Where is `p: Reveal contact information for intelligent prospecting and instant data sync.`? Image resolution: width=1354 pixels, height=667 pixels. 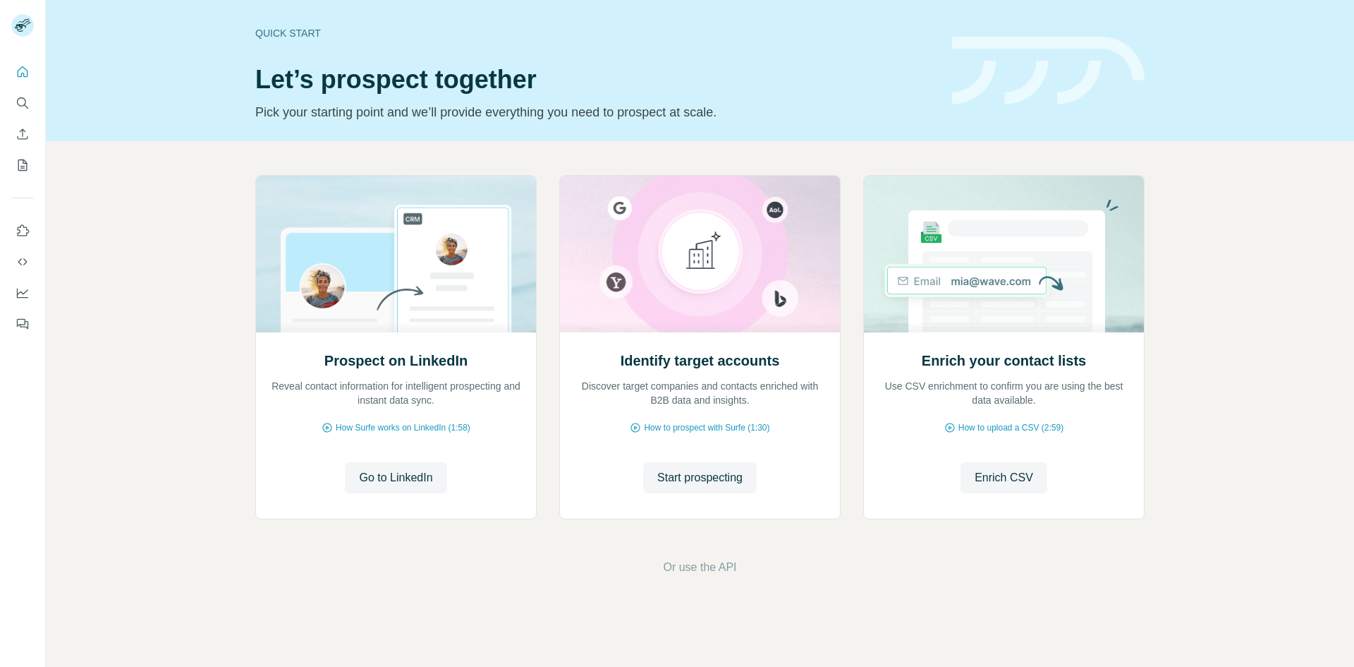
p: Reveal contact information for intelligent prospecting and instant data sync. is located at coordinates (396, 393).